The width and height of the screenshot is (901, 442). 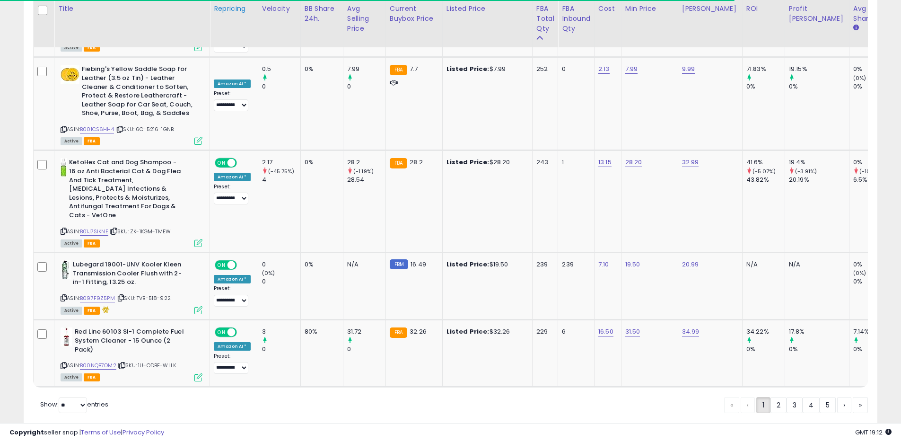 What do you see at coordinates (221, 265) in the screenshot?
I see `span: ON` at bounding box center [221, 265].